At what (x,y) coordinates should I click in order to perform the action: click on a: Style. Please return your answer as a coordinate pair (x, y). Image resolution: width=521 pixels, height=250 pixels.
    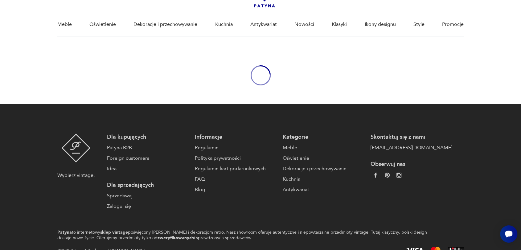
    Looking at the image, I should click on (419, 24).